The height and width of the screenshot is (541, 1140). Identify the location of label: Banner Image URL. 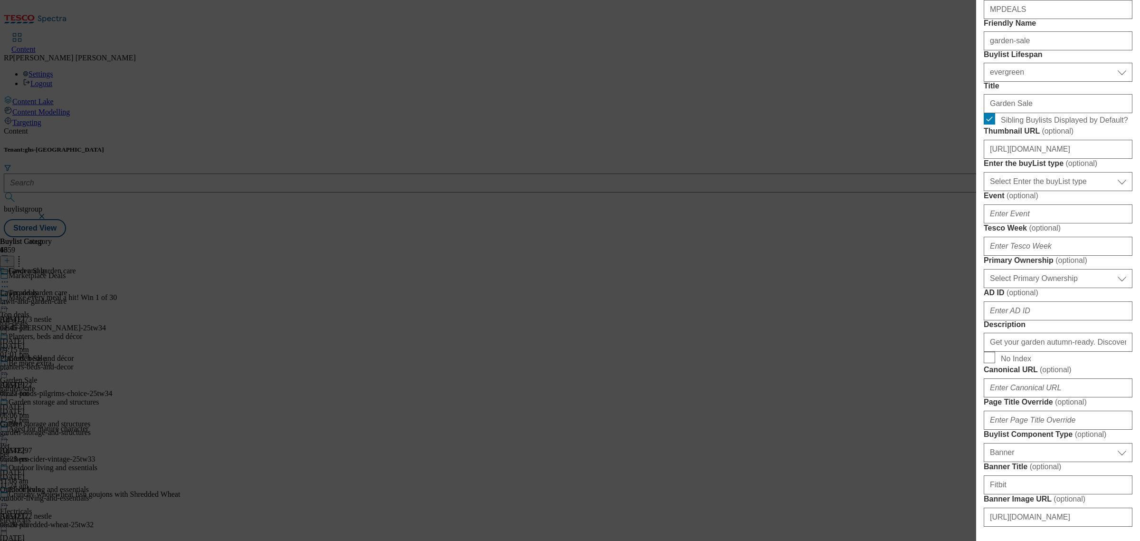
(1058, 499).